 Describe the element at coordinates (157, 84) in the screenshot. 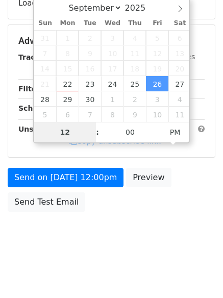

I see `span: September 26, 2025` at that location.